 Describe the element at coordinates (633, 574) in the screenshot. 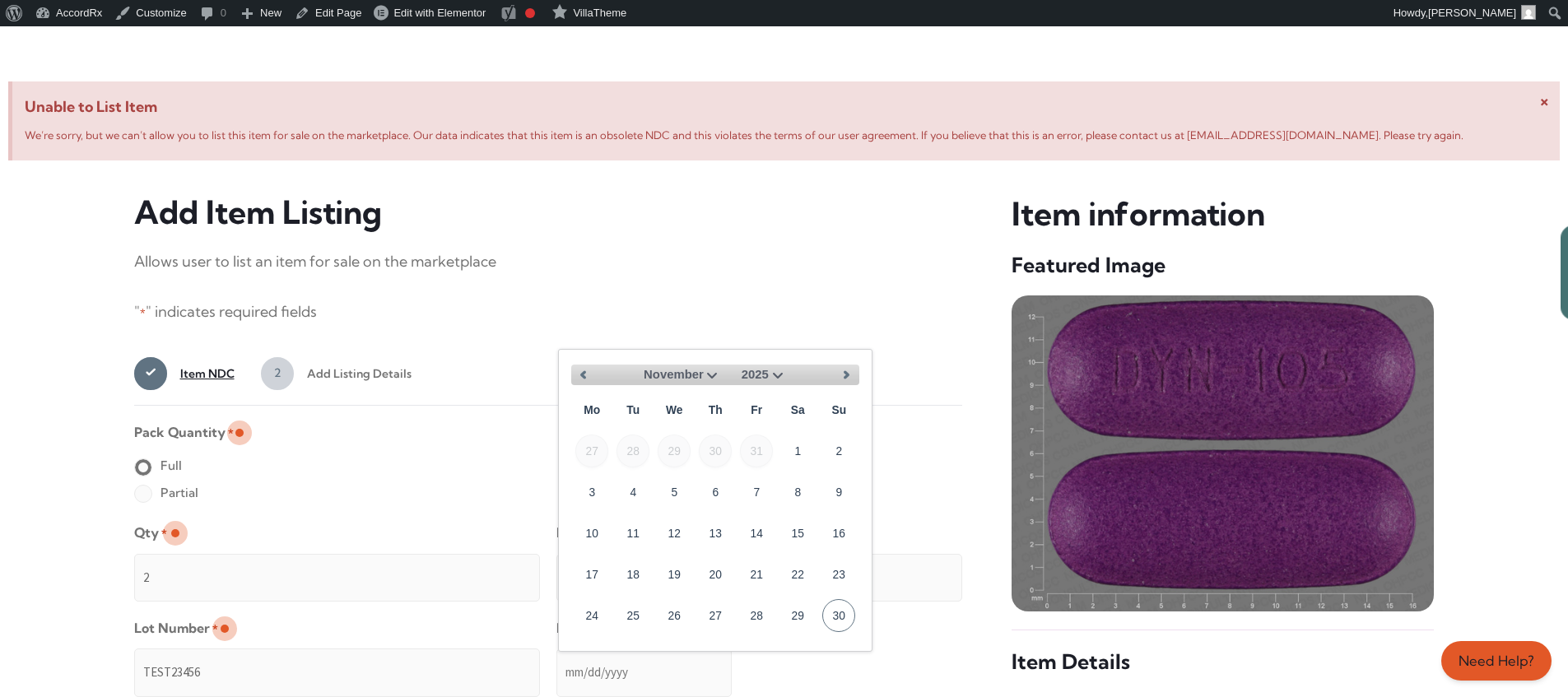

I see `a: 18` at that location.